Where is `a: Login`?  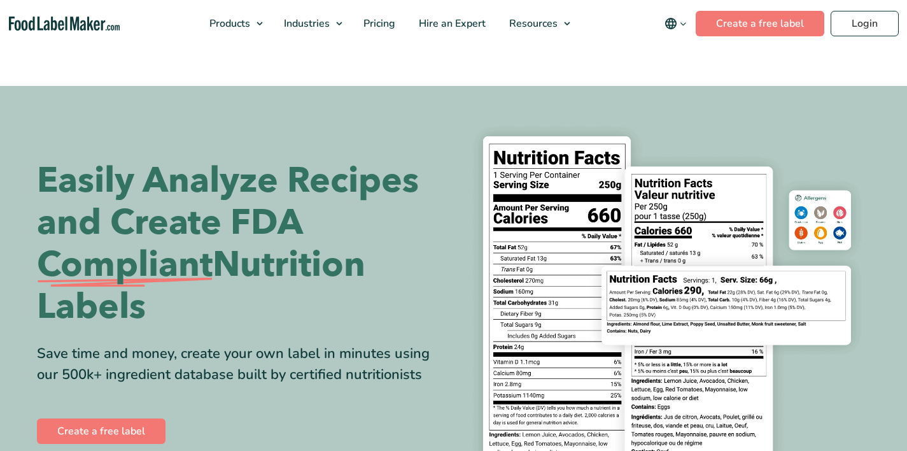
a: Login is located at coordinates (864, 24).